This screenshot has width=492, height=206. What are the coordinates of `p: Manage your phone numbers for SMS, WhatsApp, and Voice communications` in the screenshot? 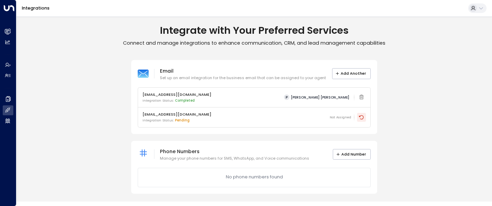 It's located at (234, 159).